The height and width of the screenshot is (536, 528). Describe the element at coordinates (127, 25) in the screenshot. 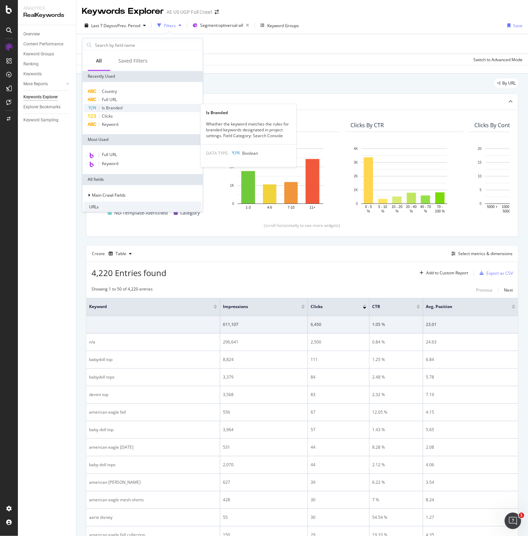

I see `span: vs Prev. Period` at that location.